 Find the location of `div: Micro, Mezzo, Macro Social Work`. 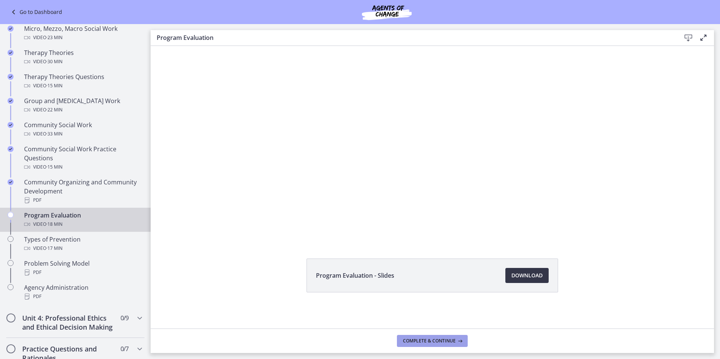

div: Micro, Mezzo, Macro Social Work is located at coordinates (83, 33).